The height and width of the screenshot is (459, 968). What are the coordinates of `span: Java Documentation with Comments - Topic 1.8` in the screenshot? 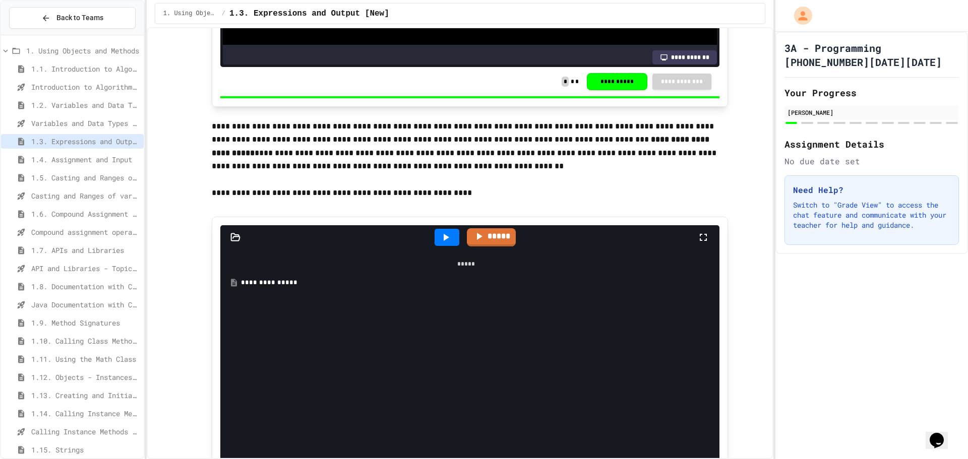 It's located at (85, 305).